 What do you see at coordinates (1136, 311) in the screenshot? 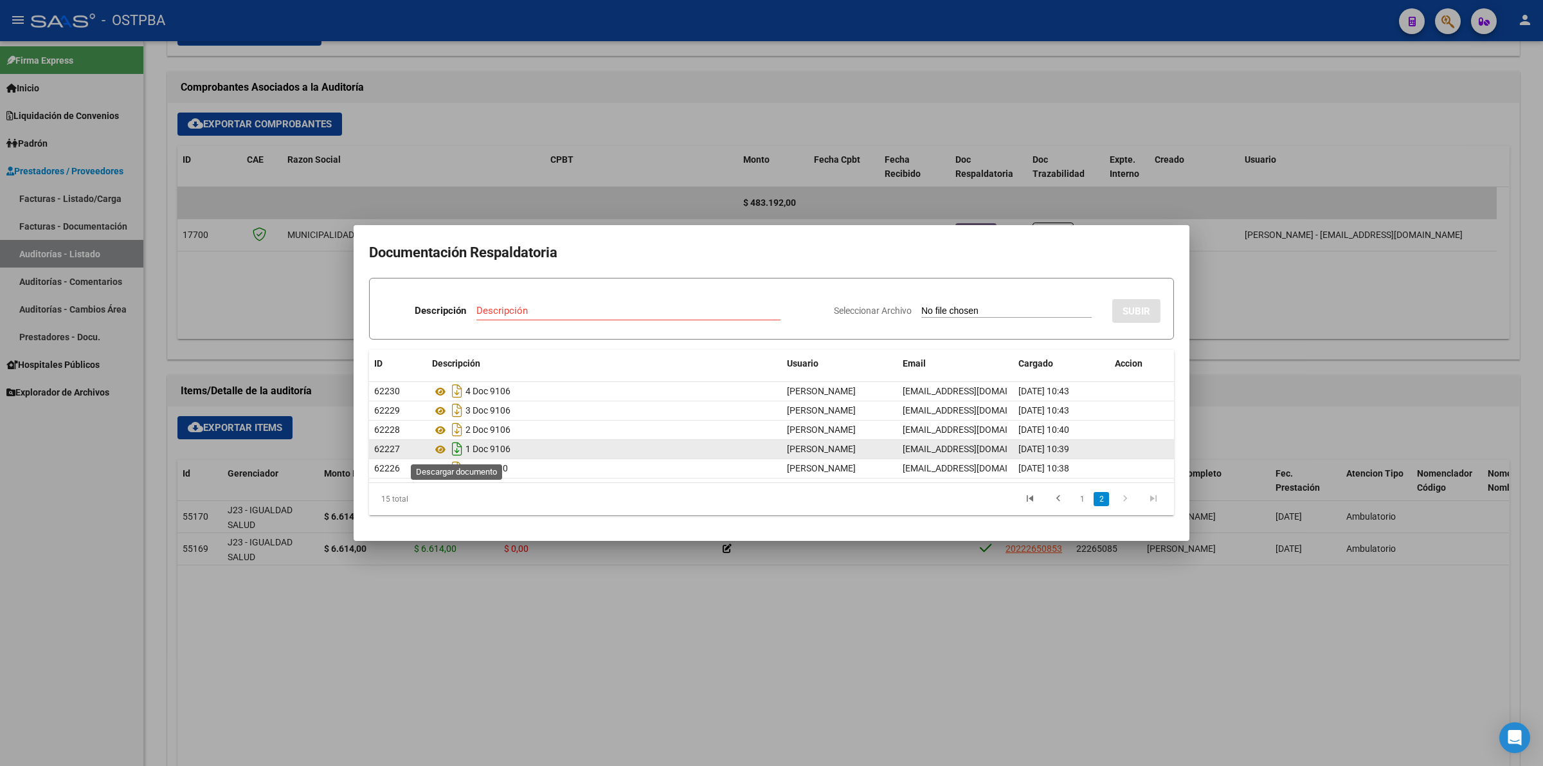
I see `span: SUBIR` at bounding box center [1136, 311].